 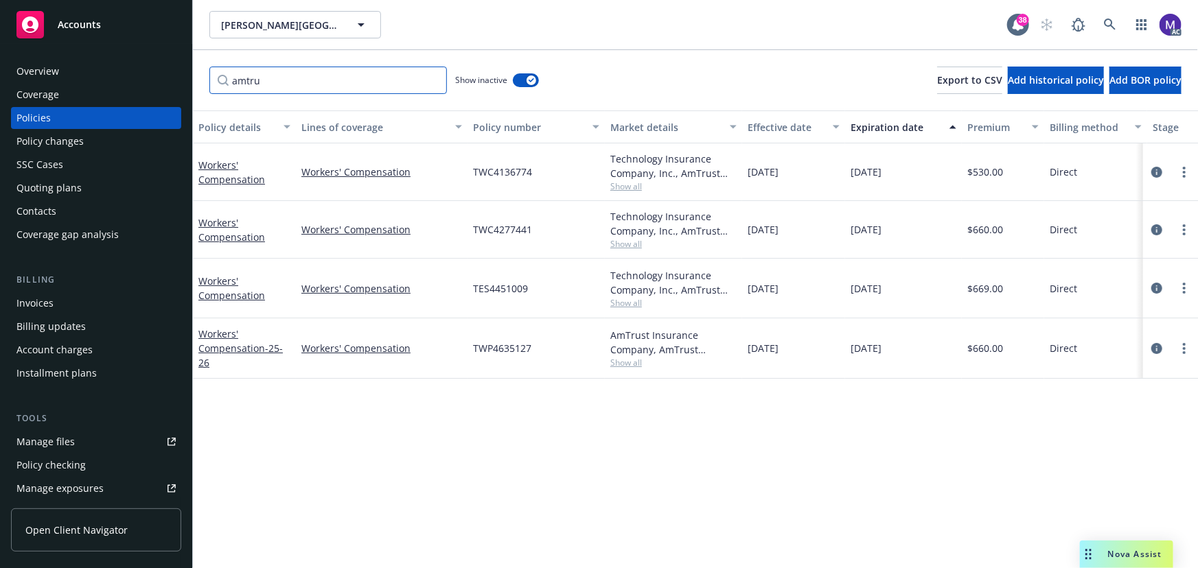 What do you see at coordinates (96, 442) in the screenshot?
I see `a: Manage files` at bounding box center [96, 442].